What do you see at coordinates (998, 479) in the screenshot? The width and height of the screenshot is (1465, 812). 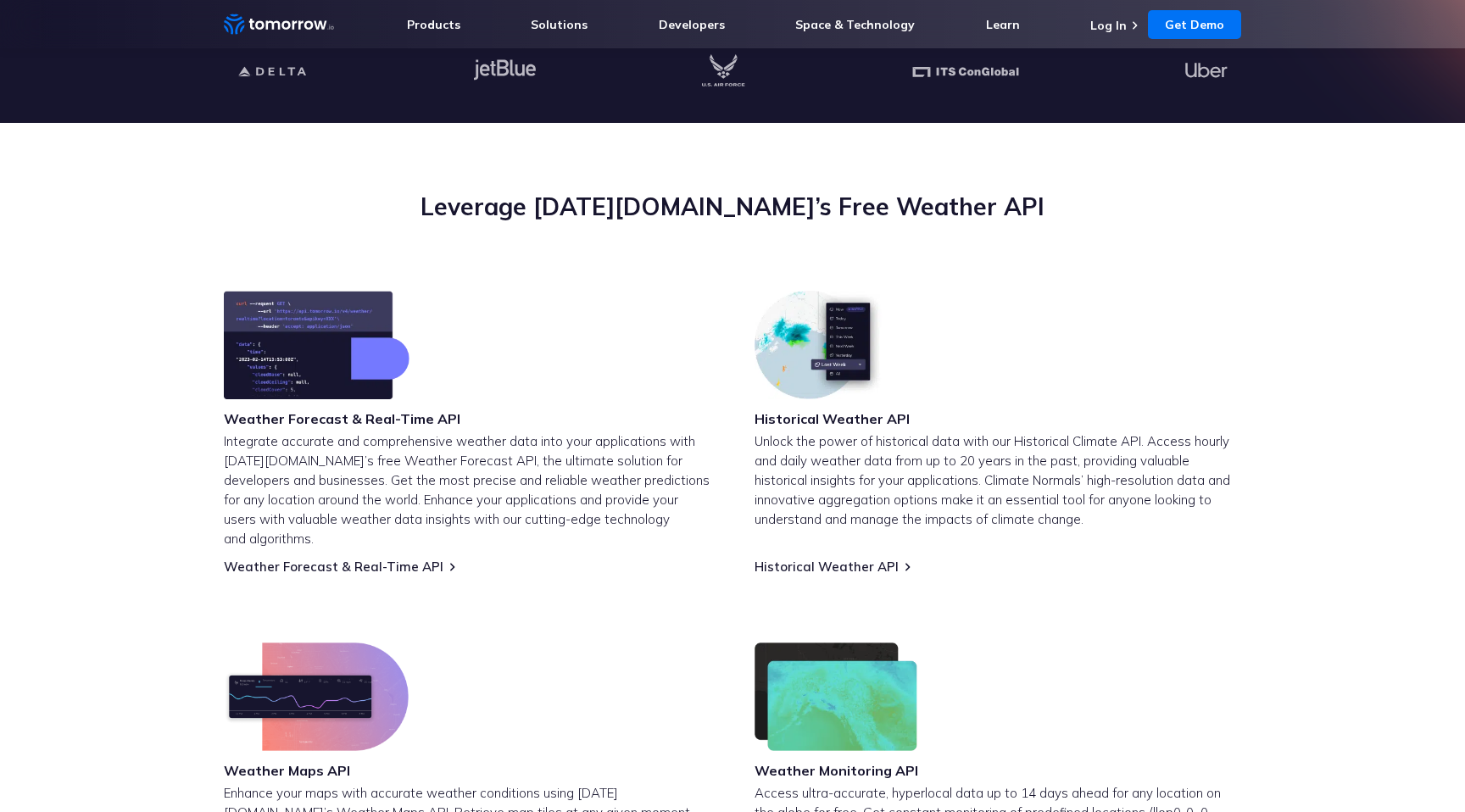 I see `p: Unlock the power of historical data with our Historical Climate API. Access hourly and daily weat...` at bounding box center [998, 479].